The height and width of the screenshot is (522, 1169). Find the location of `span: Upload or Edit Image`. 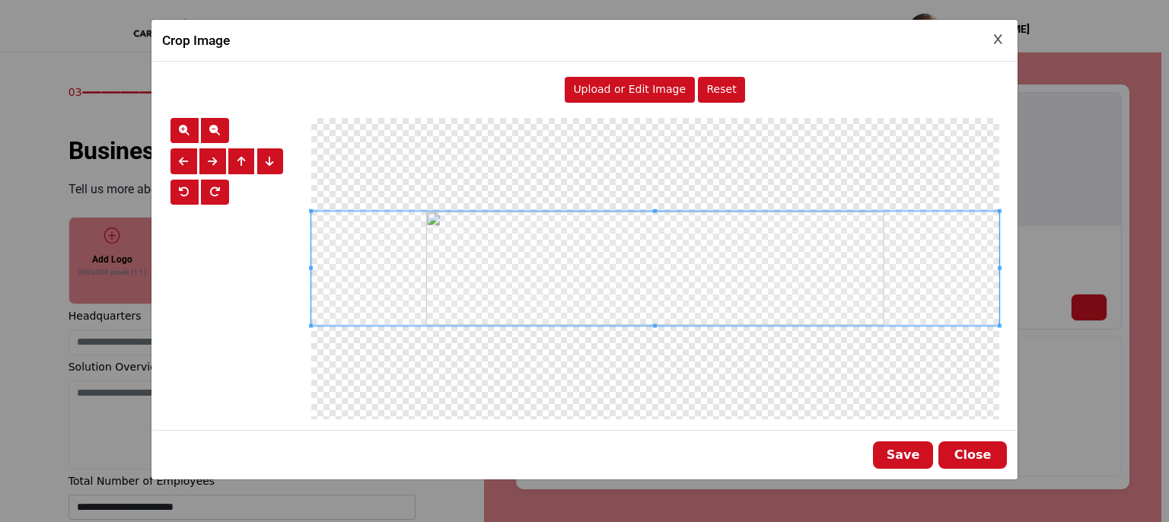

span: Upload or Edit Image is located at coordinates (630, 89).